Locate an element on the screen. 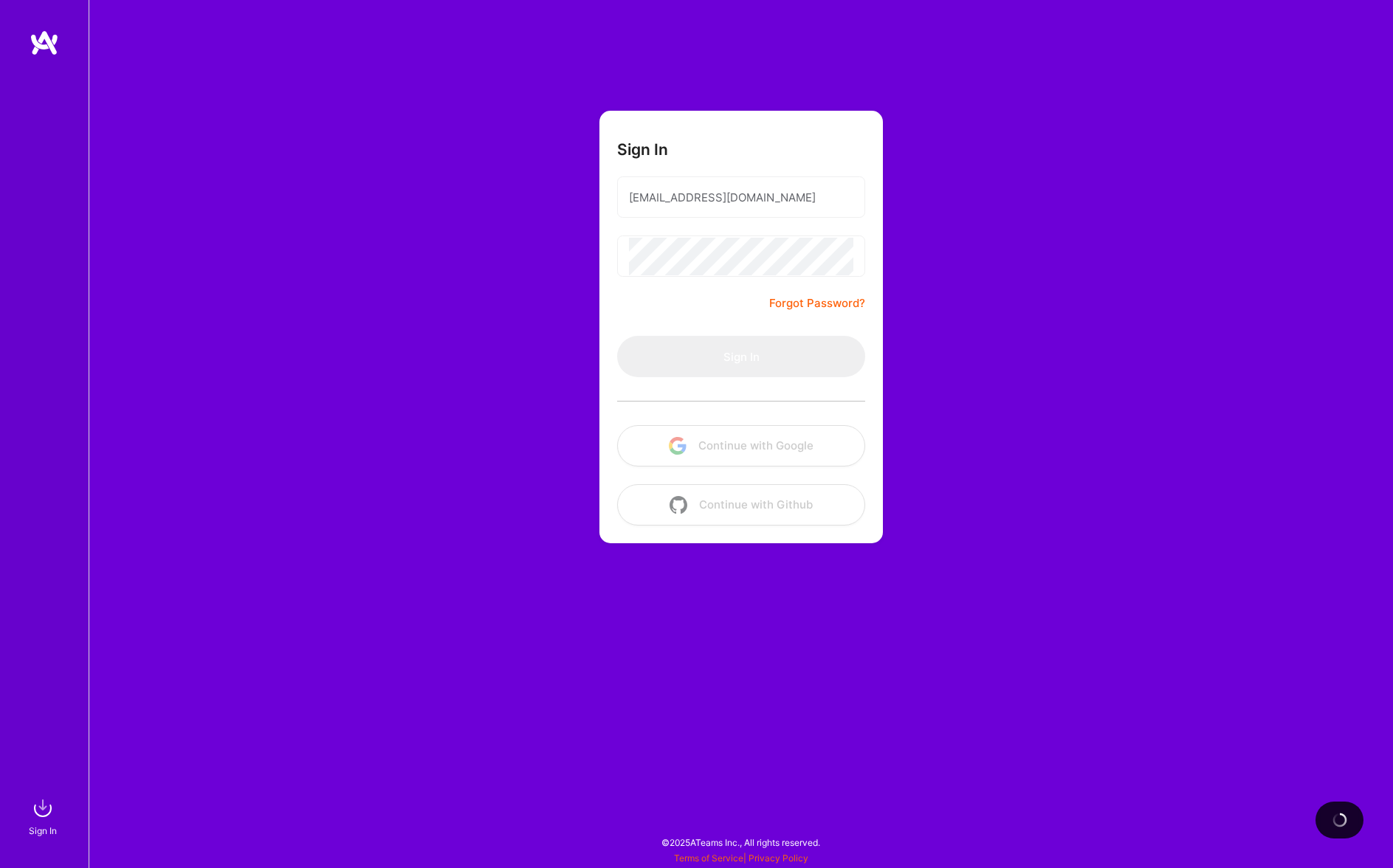 This screenshot has height=868, width=1393. div: © 2025 ATeams Inc., All rights reserved. is located at coordinates (740, 842).